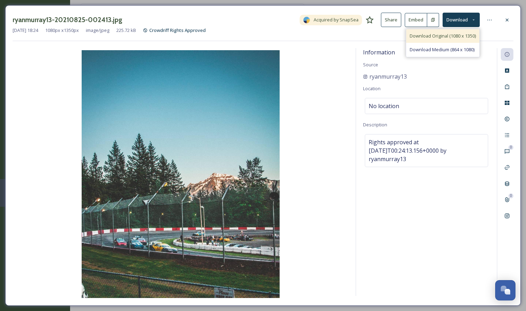  I want to click on span: Download Medium (864 x 1080), so click(442, 49).